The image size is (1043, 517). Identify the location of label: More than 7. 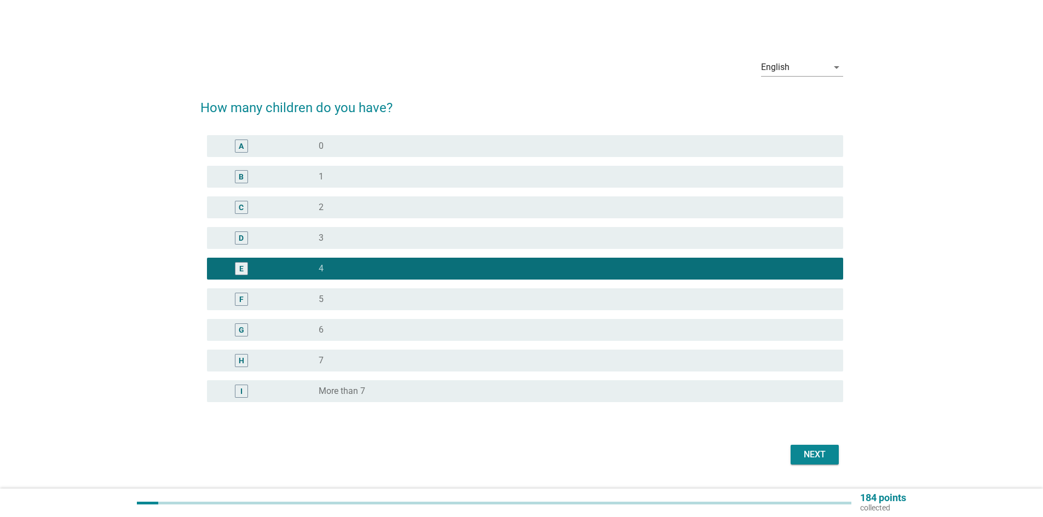
(342, 391).